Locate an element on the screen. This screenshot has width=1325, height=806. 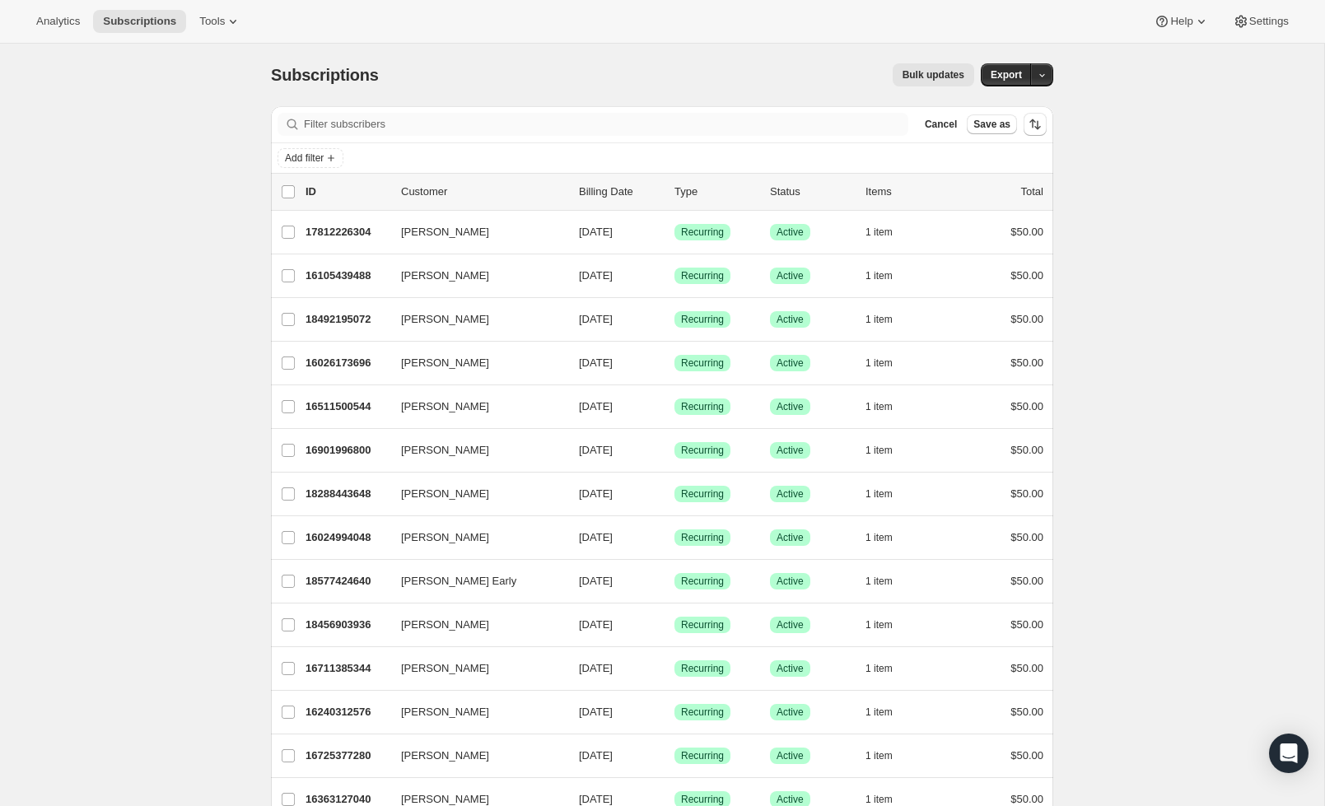
p: Total is located at coordinates (1032, 192).